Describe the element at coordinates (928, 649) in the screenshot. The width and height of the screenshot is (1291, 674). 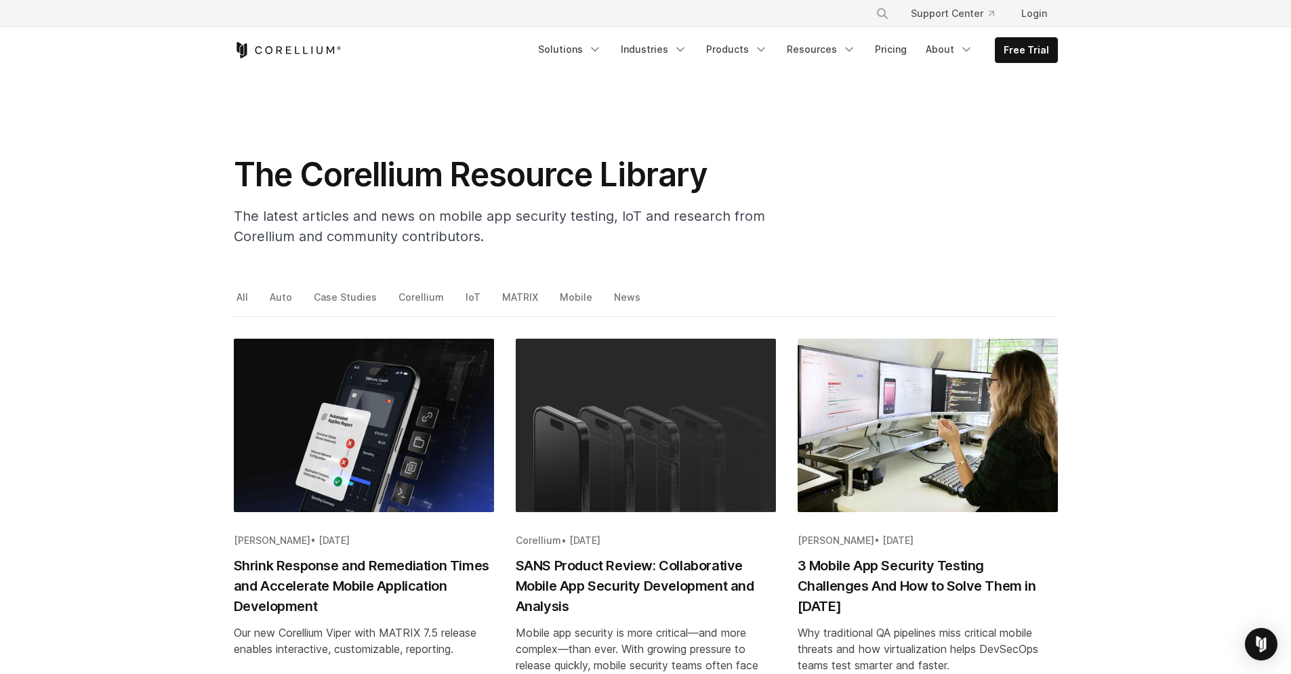
I see `div: Why traditional QA pipelines miss critical mobile threats and how virtualization helps DevSecOps ...` at that location.